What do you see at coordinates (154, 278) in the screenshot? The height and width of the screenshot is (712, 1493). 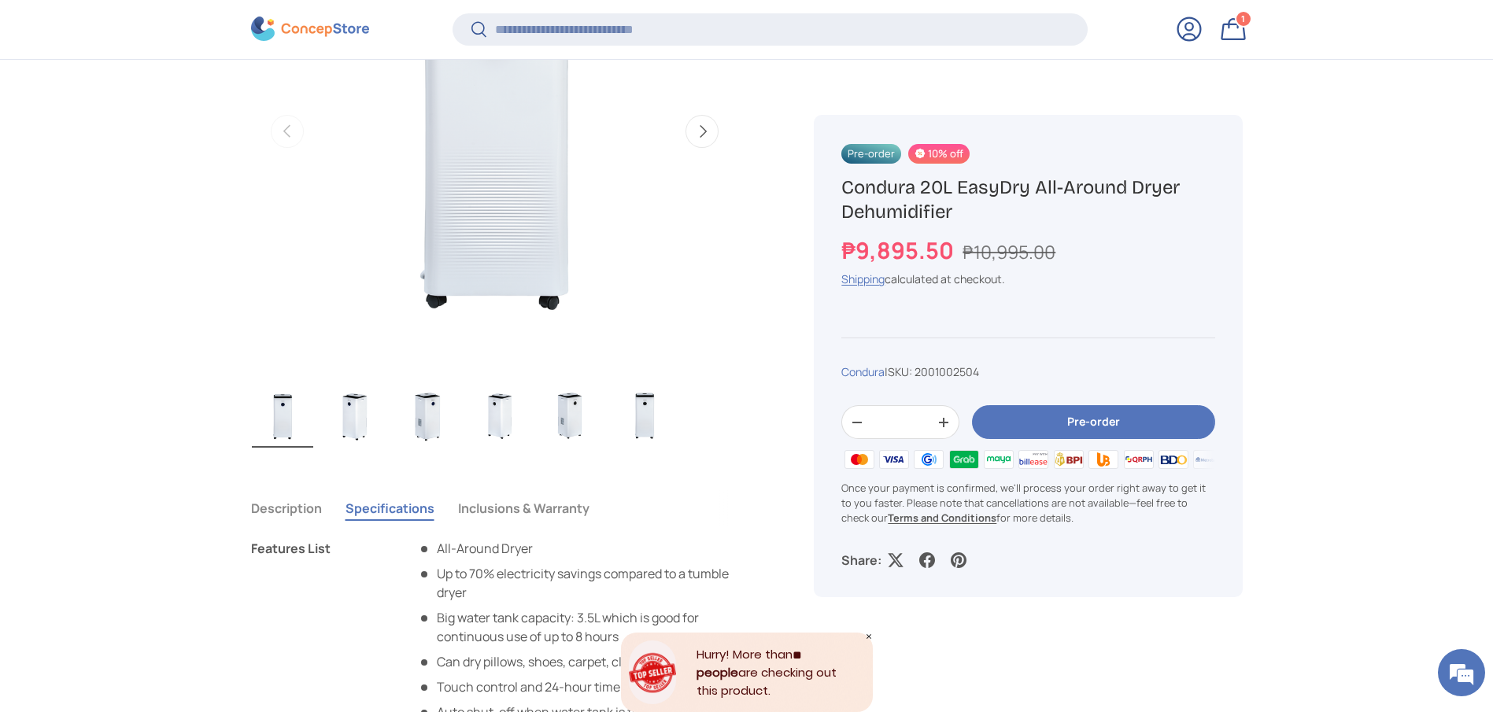 I see `span: We're online!` at bounding box center [154, 278].